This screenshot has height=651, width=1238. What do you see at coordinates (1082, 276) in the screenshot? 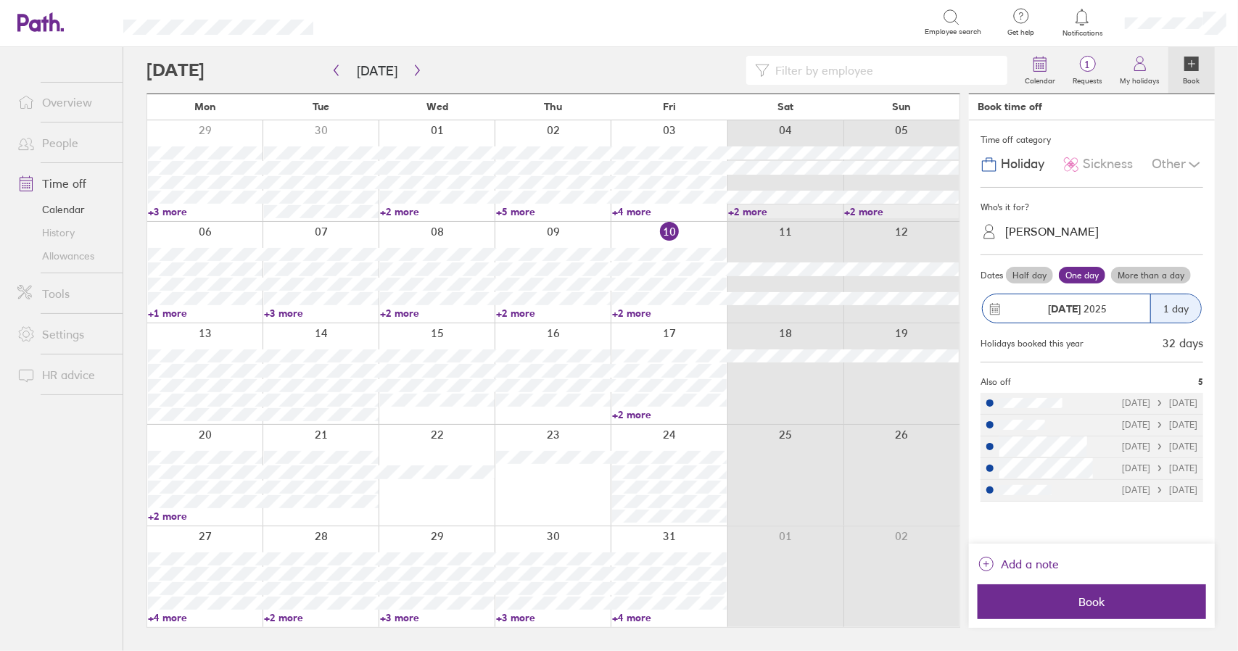
I see `label: One day` at bounding box center [1082, 276].